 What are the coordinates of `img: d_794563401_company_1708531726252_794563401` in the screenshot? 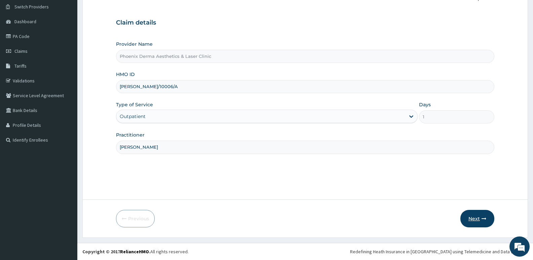 It's located at (20, 42).